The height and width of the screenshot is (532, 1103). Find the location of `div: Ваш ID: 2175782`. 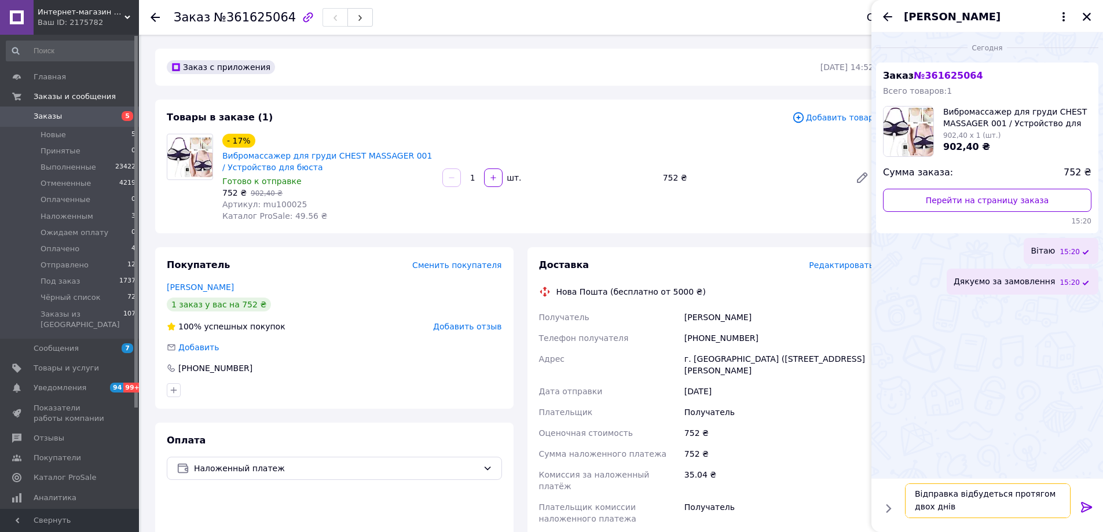

div: Ваш ID: 2175782 is located at coordinates (88, 23).